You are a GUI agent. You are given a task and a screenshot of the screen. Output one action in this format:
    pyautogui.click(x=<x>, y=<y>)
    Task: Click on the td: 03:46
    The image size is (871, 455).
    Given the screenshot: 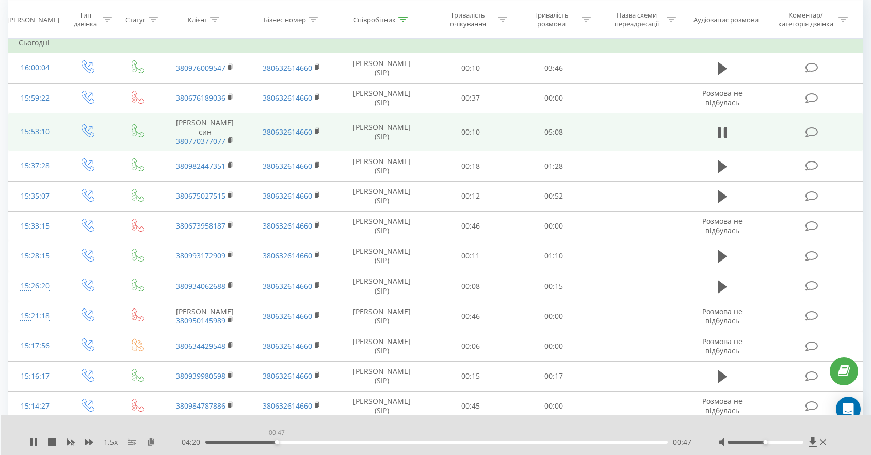 What is the action you would take?
    pyautogui.click(x=554, y=68)
    